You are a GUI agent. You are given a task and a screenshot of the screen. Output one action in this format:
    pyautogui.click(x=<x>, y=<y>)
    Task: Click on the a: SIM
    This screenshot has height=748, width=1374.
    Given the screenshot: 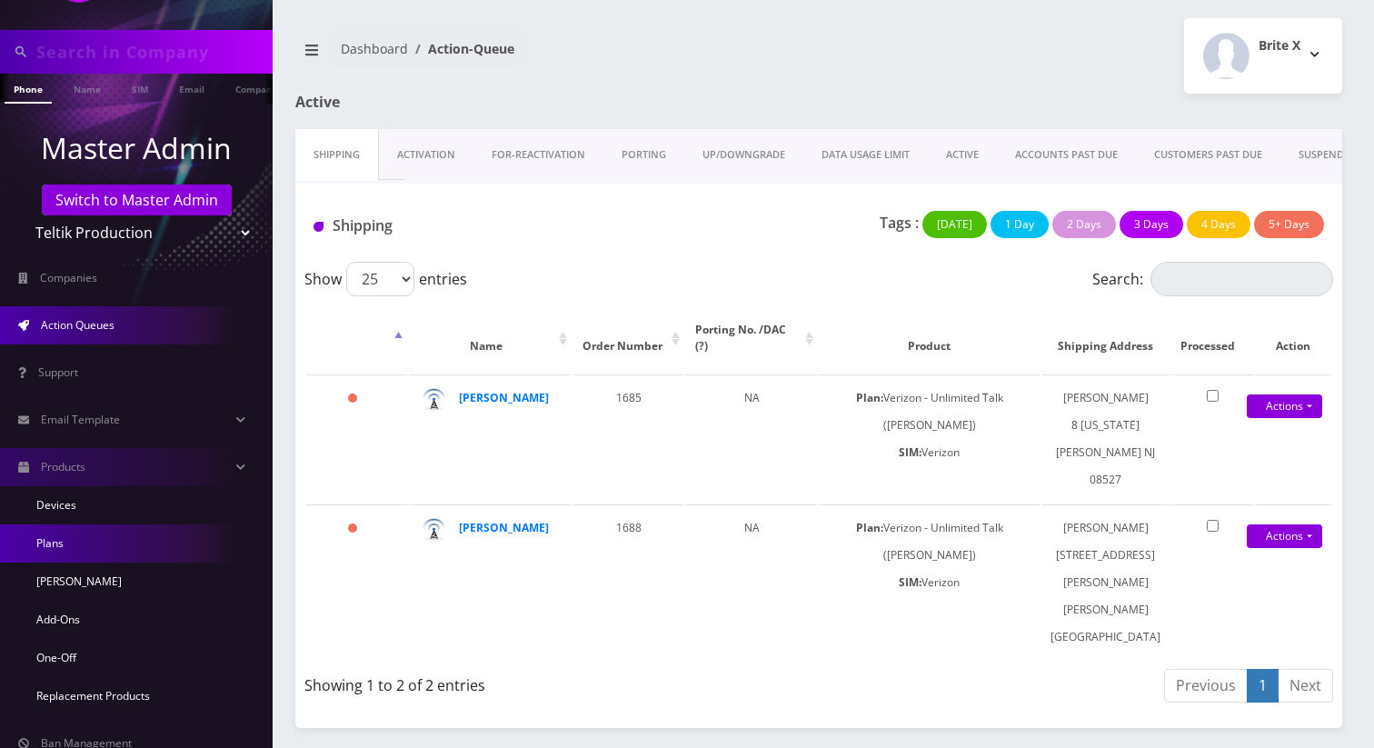 What is the action you would take?
    pyautogui.click(x=140, y=87)
    